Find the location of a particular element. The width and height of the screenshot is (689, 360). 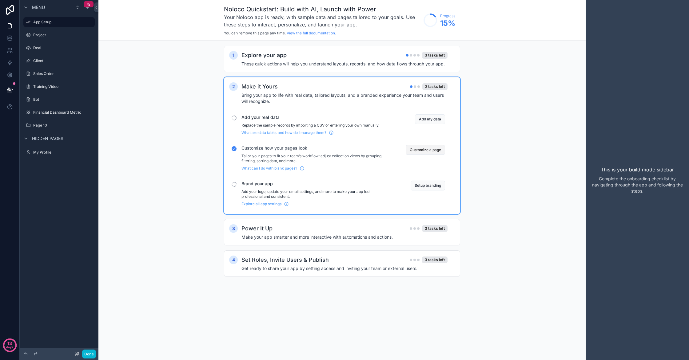

span: Progress is located at coordinates (447, 16).